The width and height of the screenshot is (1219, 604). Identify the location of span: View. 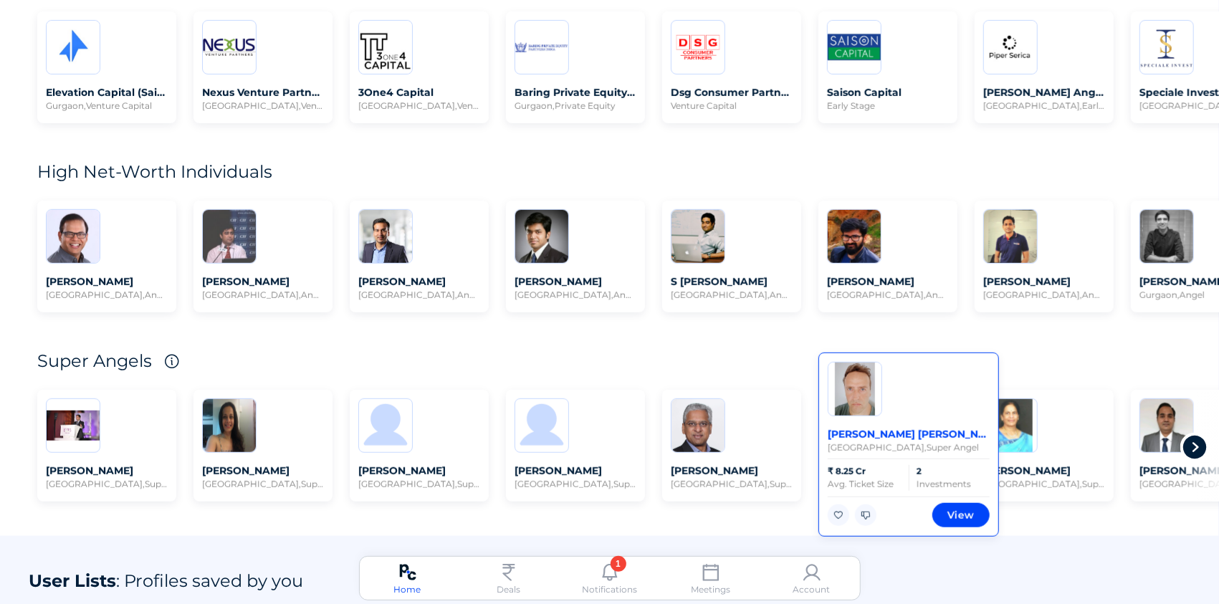
(961, 515).